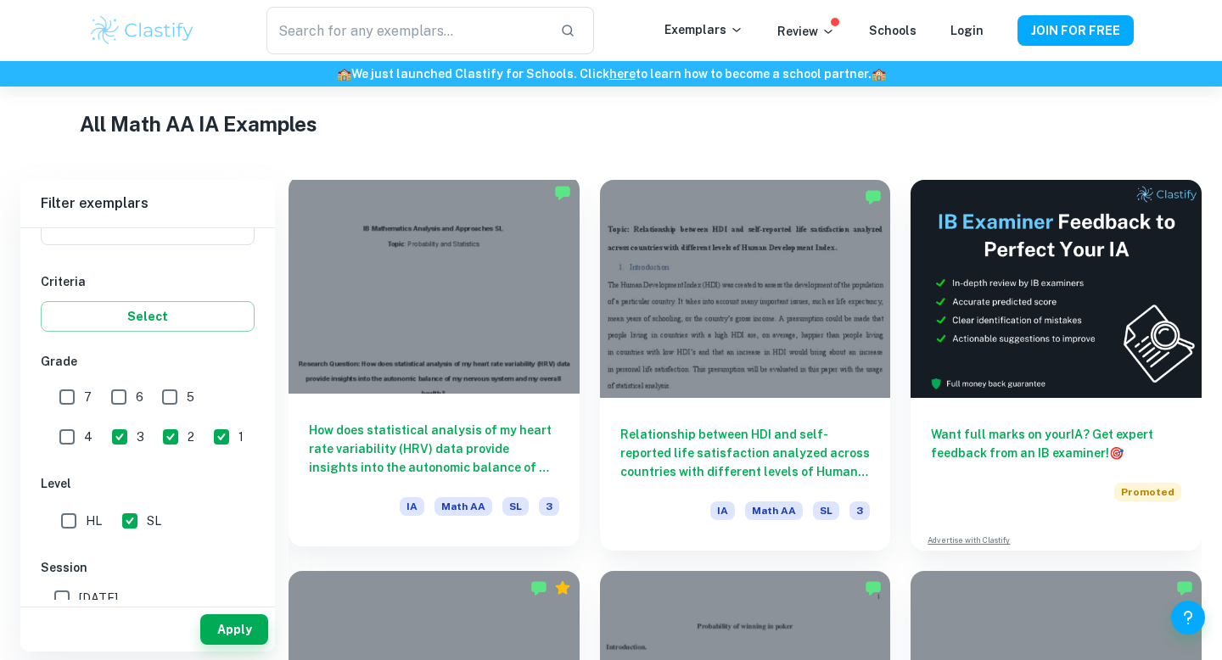 The height and width of the screenshot is (660, 1222). Describe the element at coordinates (148, 282) in the screenshot. I see `h6: Criteria` at that location.